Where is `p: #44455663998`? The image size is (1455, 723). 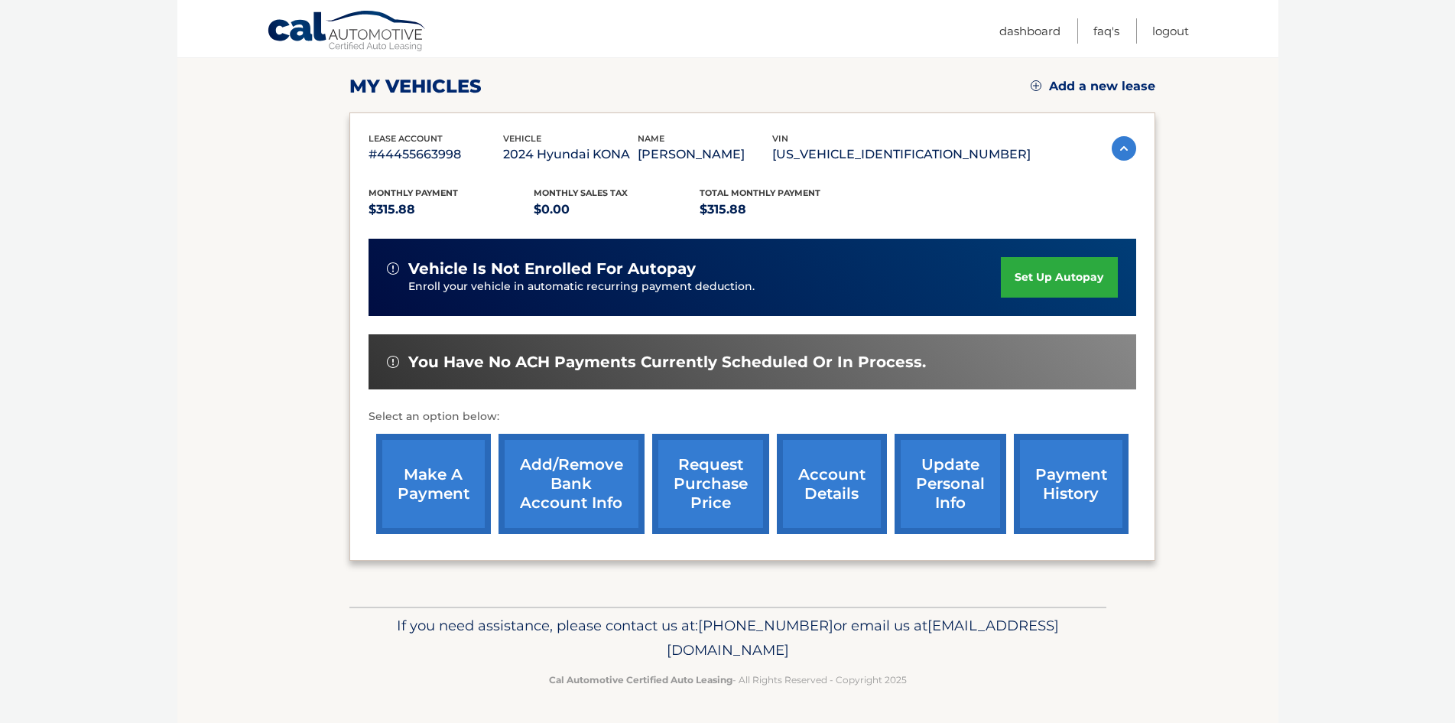
p: #44455663998 is located at coordinates (436, 154).